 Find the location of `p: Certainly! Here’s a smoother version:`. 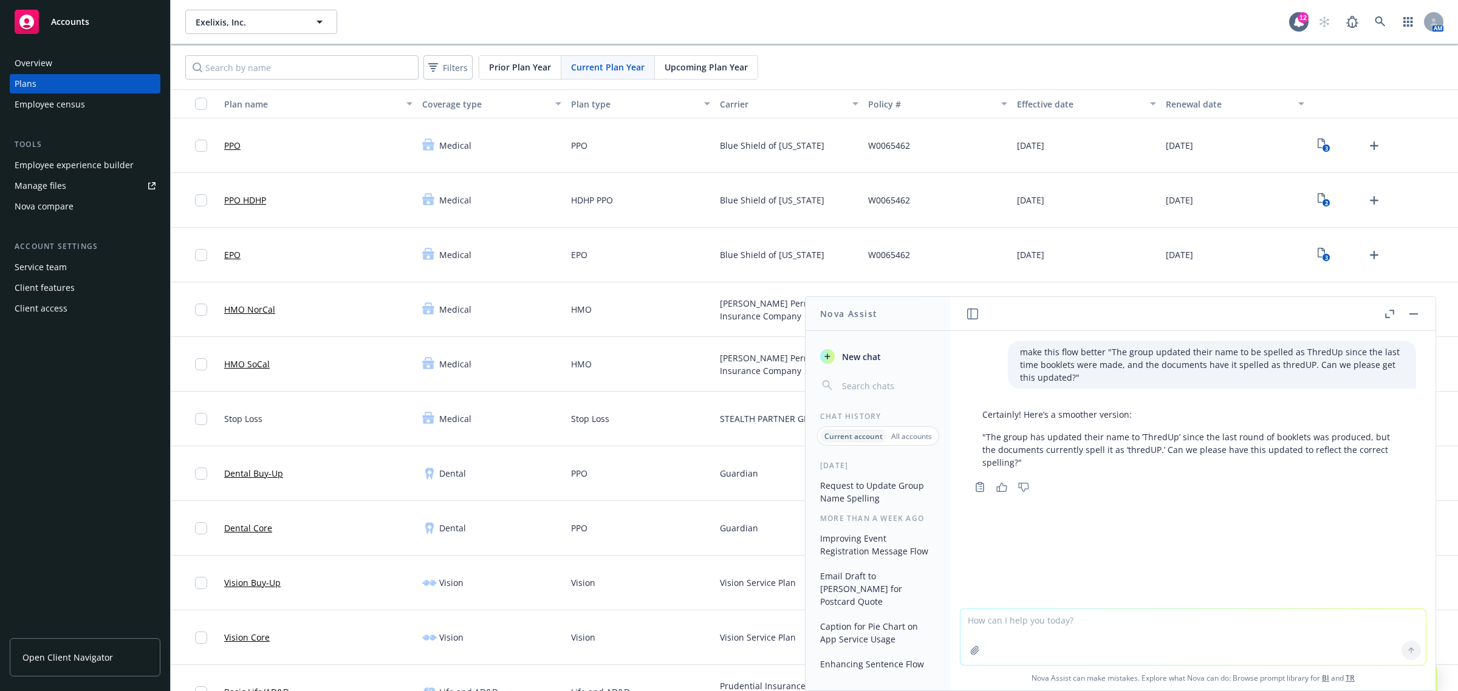

p: Certainly! Here’s a smoother version: is located at coordinates (1193, 414).